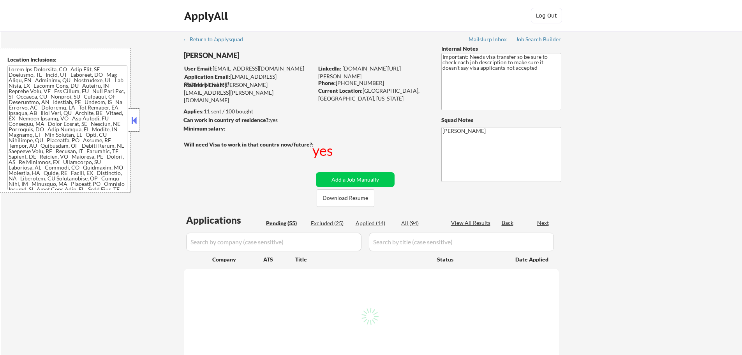 The image size is (742, 355). I want to click on div: Next, so click(543, 223).